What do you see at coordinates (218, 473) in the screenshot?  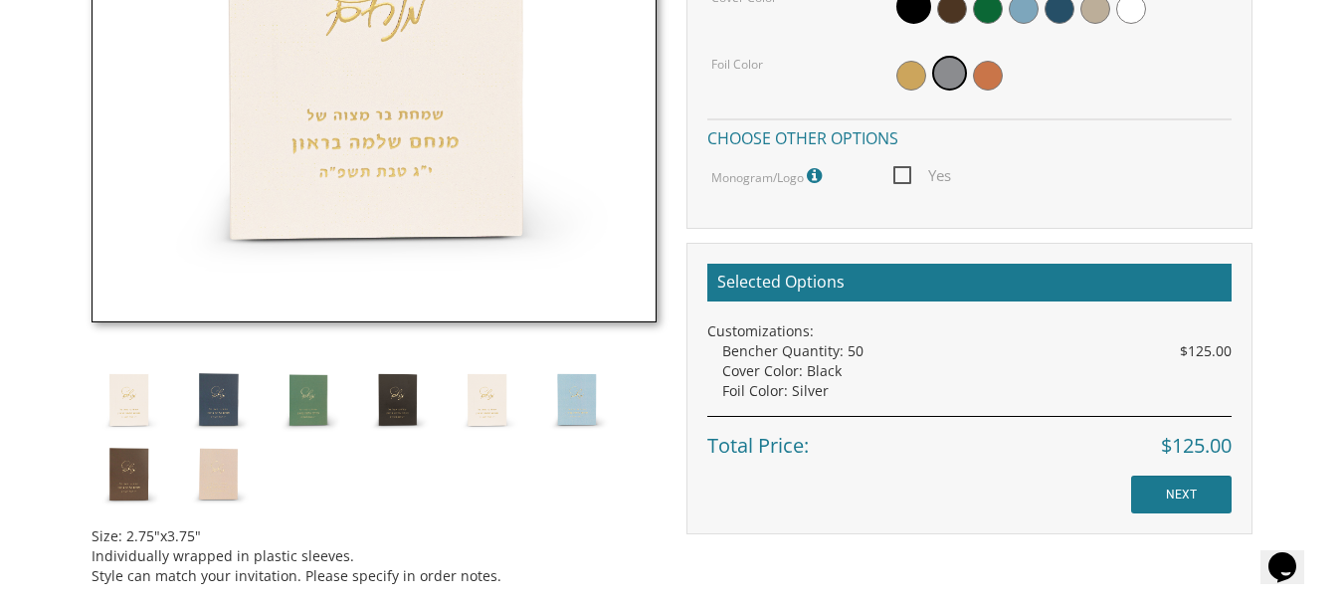 I see `img: Style2.1.jpg` at bounding box center [218, 473].